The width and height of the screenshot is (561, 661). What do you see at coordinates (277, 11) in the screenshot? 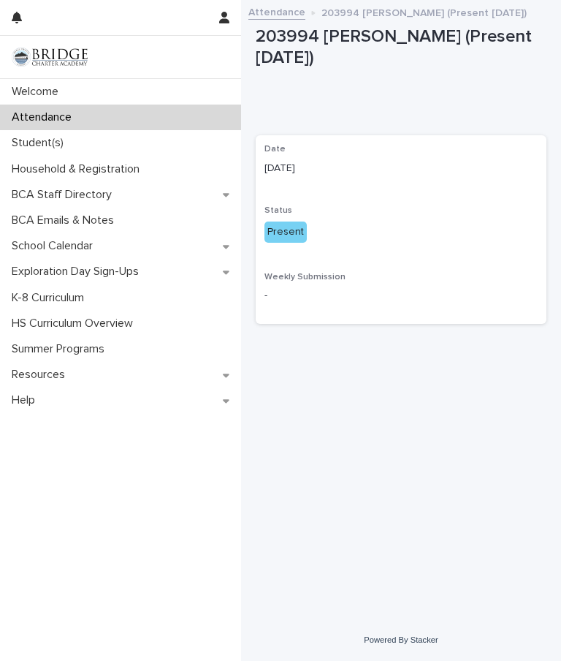
I see `a: Attendance` at bounding box center [277, 11].